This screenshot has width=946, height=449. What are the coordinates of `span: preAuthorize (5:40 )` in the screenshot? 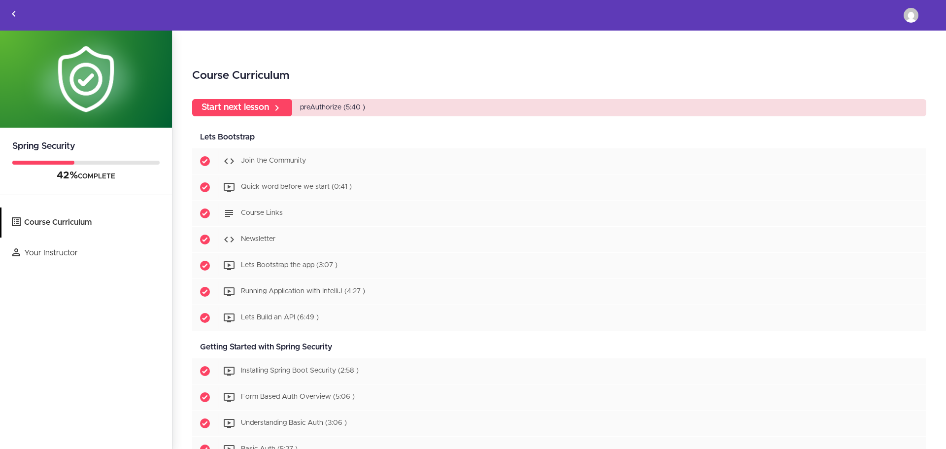 It's located at (333, 107).